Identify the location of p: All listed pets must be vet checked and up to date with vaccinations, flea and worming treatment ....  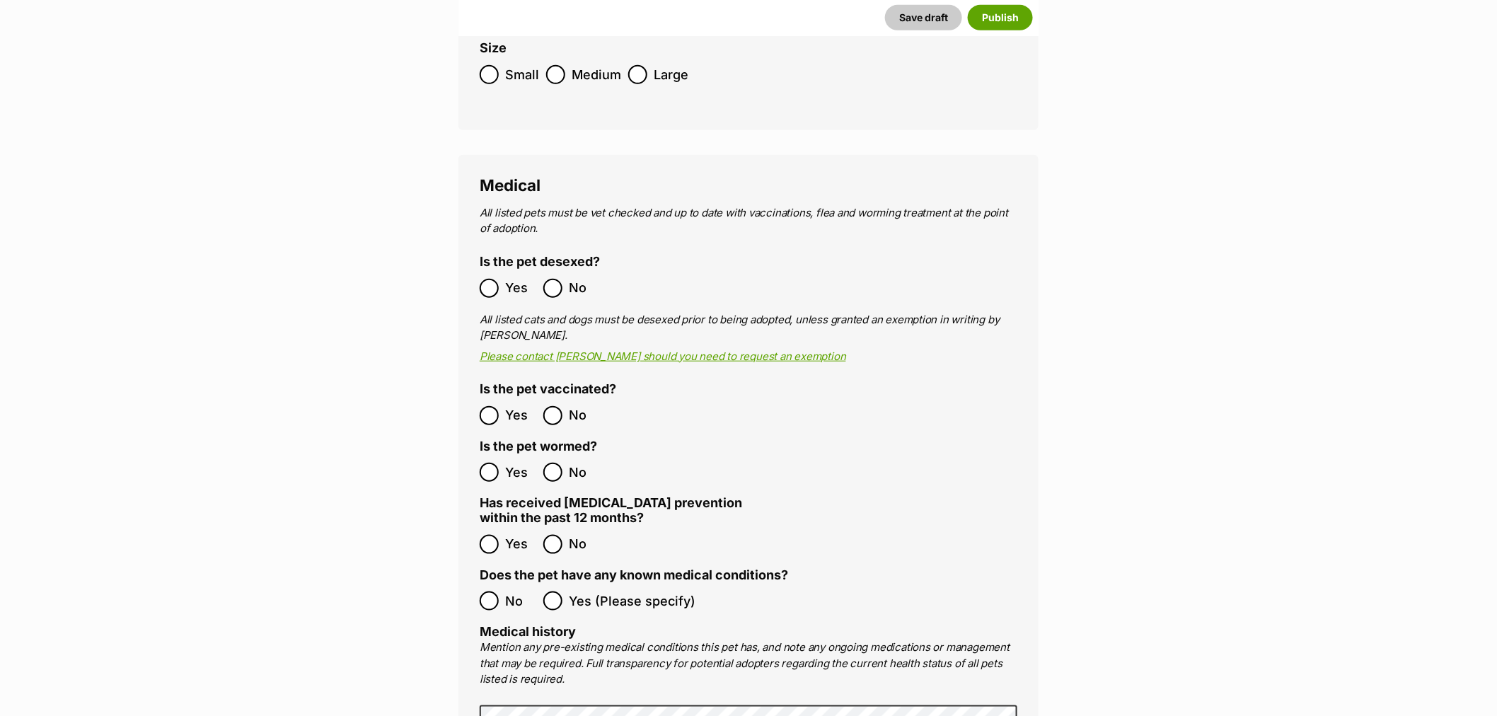
(748, 221).